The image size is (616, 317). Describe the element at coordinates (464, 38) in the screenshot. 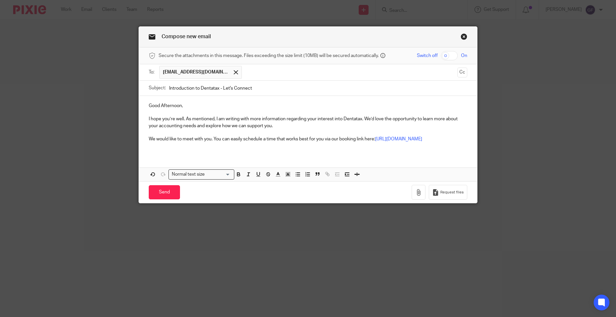

I see `a: Close this dialog window` at that location.